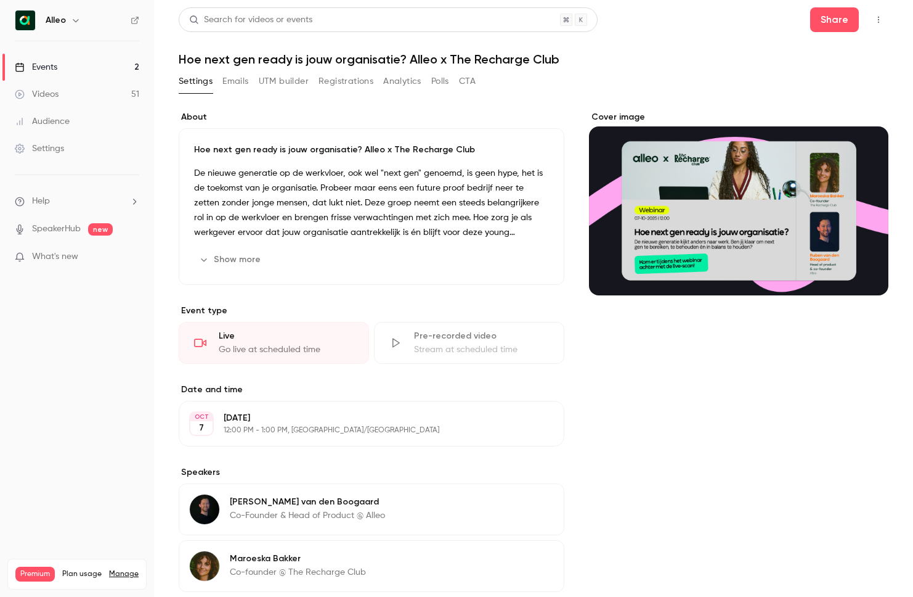 This screenshot has height=597, width=913. I want to click on div: Videos, so click(36, 94).